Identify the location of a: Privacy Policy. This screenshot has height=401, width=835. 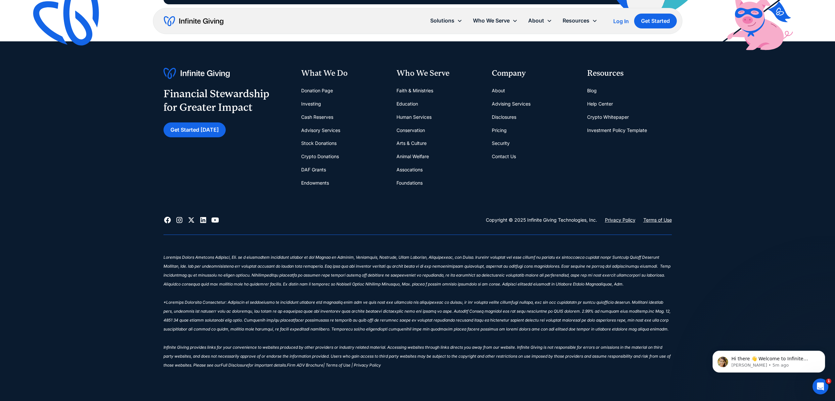
(620, 220).